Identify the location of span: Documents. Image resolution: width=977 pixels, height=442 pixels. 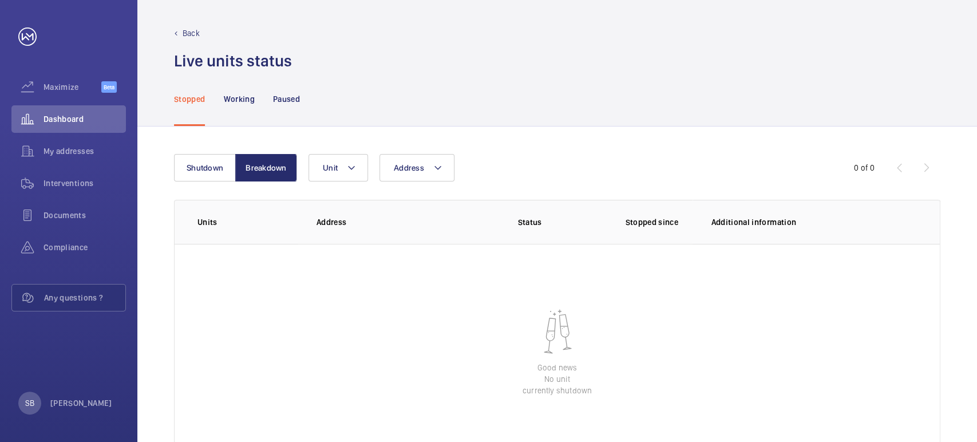
(85, 215).